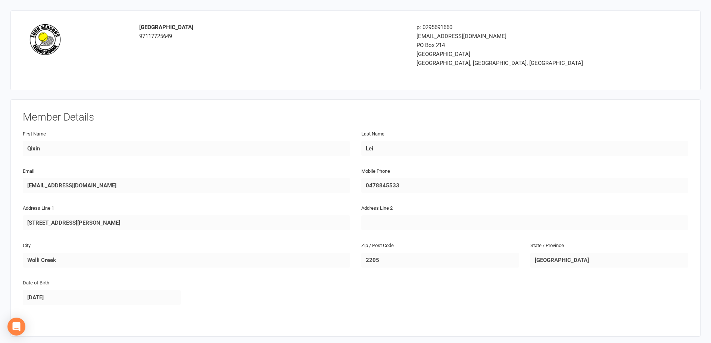  I want to click on label: Address Line 1, so click(38, 208).